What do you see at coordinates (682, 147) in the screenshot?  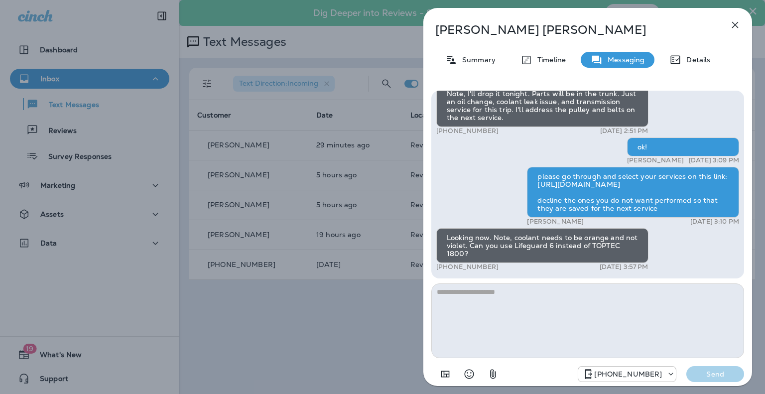 I see `div: ok!` at bounding box center [682, 147].